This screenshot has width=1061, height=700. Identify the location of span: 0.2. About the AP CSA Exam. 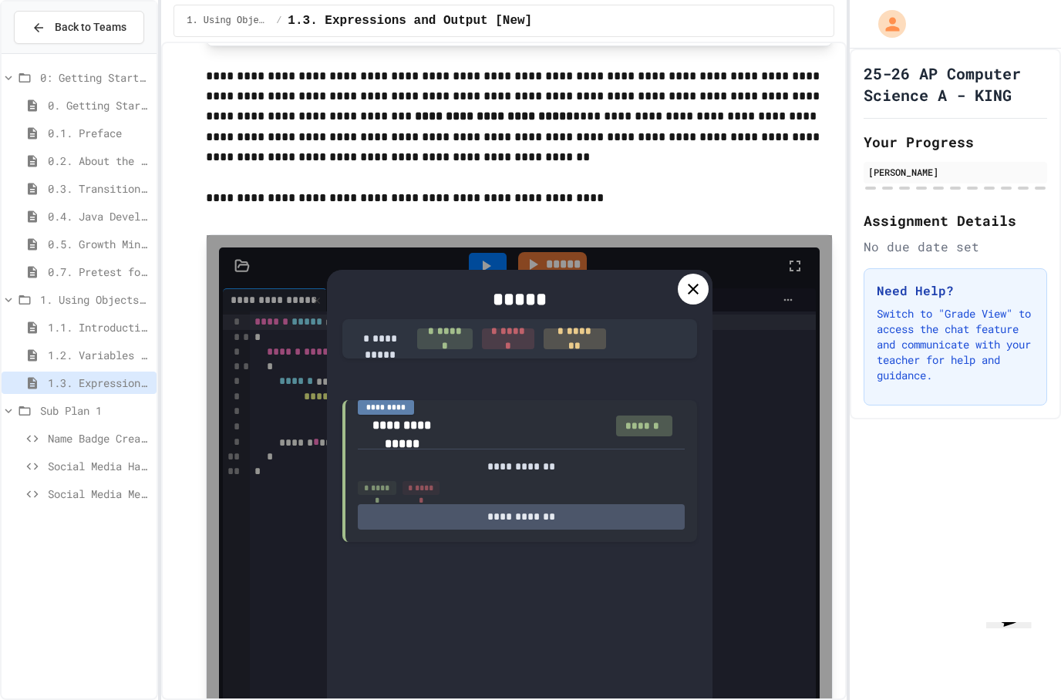
(99, 160).